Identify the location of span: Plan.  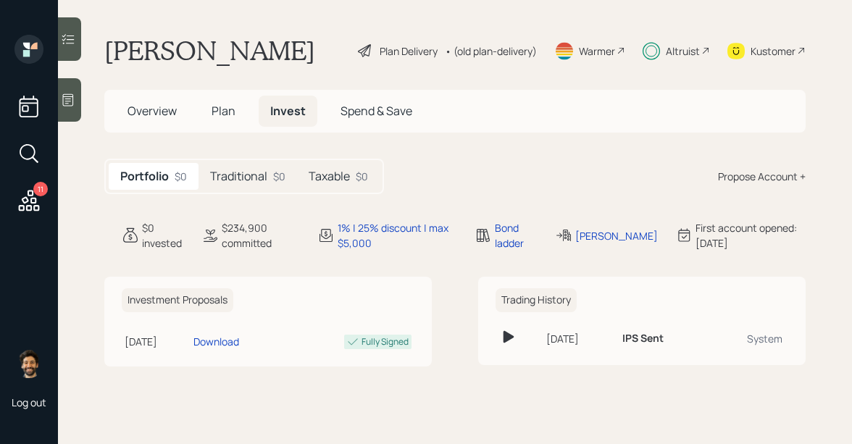
(223, 111).